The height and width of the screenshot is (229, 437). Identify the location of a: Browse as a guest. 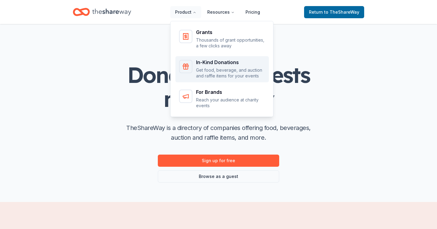
(219, 176).